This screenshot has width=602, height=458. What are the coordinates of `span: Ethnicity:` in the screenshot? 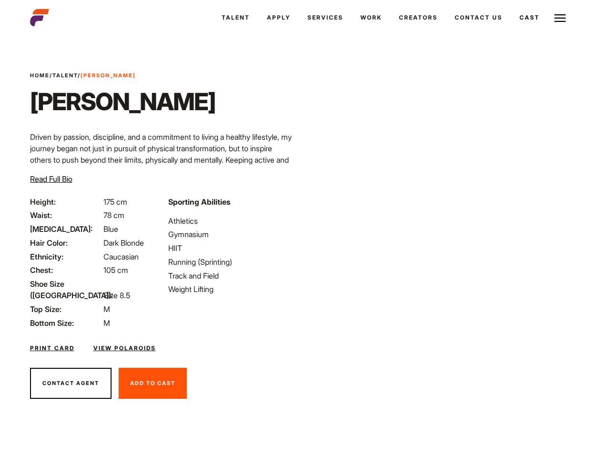 It's located at (66, 256).